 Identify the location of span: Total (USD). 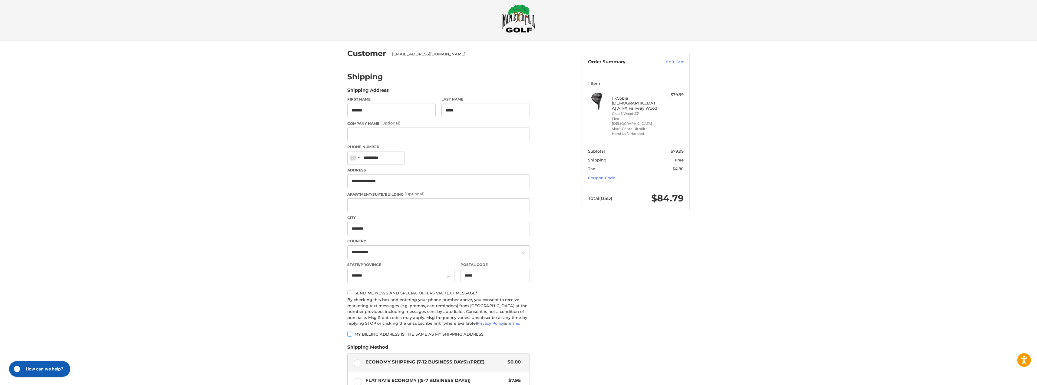
(600, 198).